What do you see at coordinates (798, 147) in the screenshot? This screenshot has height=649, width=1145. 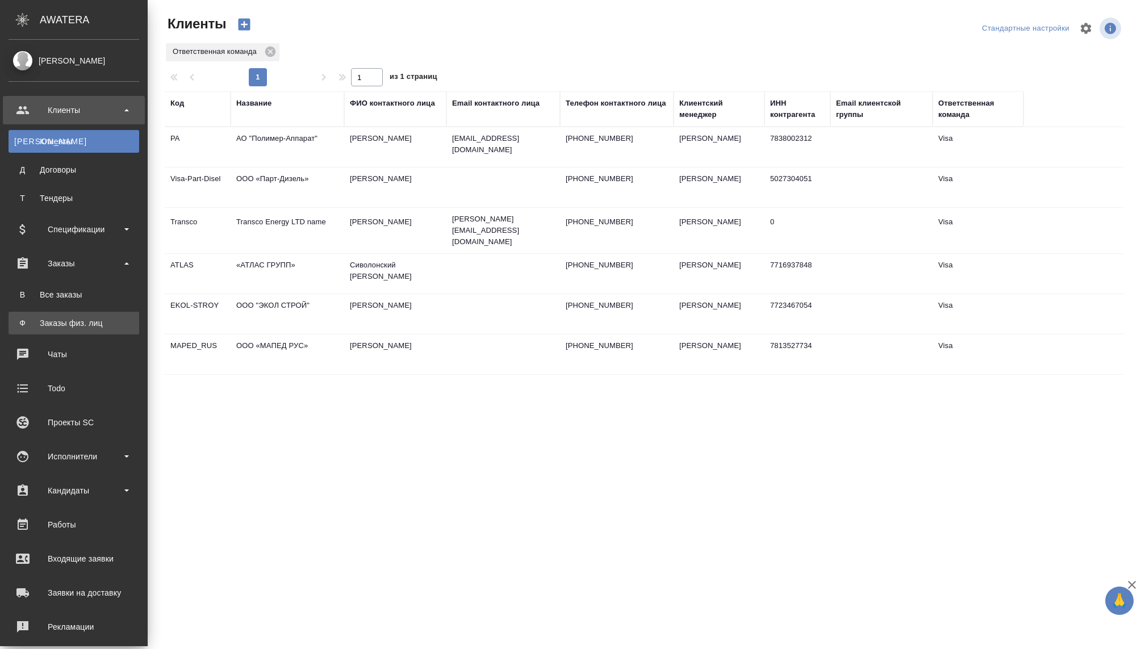 I see `td: 7838002312` at bounding box center [798, 147].